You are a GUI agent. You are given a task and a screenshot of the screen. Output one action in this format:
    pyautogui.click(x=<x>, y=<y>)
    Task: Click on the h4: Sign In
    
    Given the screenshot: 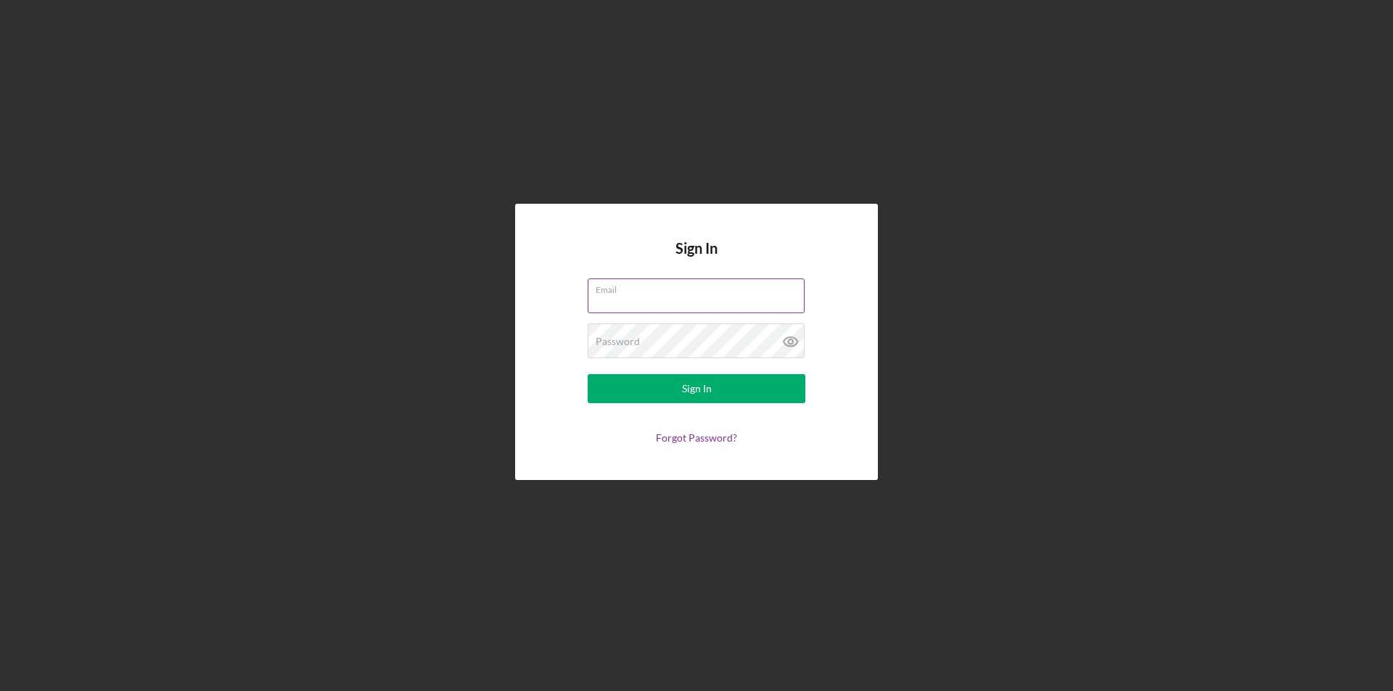 What is the action you would take?
    pyautogui.click(x=696, y=259)
    